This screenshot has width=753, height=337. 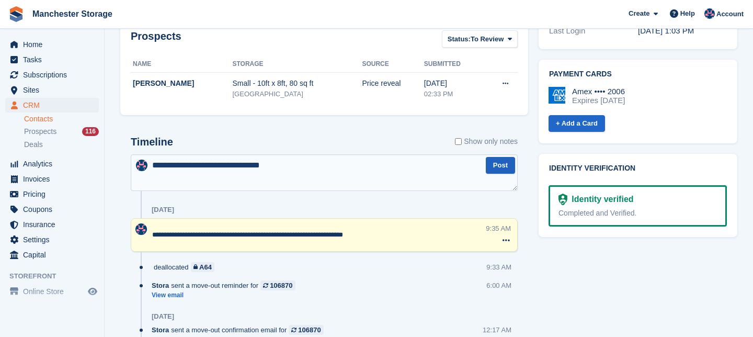 I want to click on span: Storefront, so click(x=56, y=276).